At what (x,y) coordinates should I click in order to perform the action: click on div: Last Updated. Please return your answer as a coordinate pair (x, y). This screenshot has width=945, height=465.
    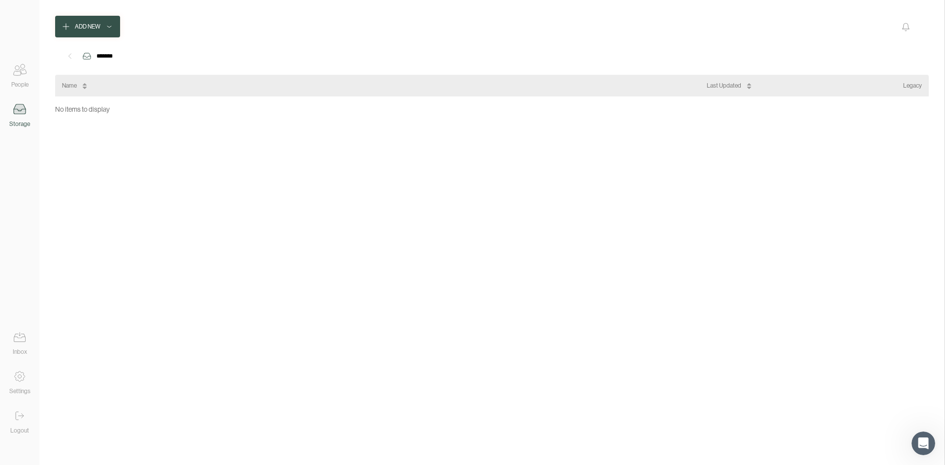
    Looking at the image, I should click on (724, 86).